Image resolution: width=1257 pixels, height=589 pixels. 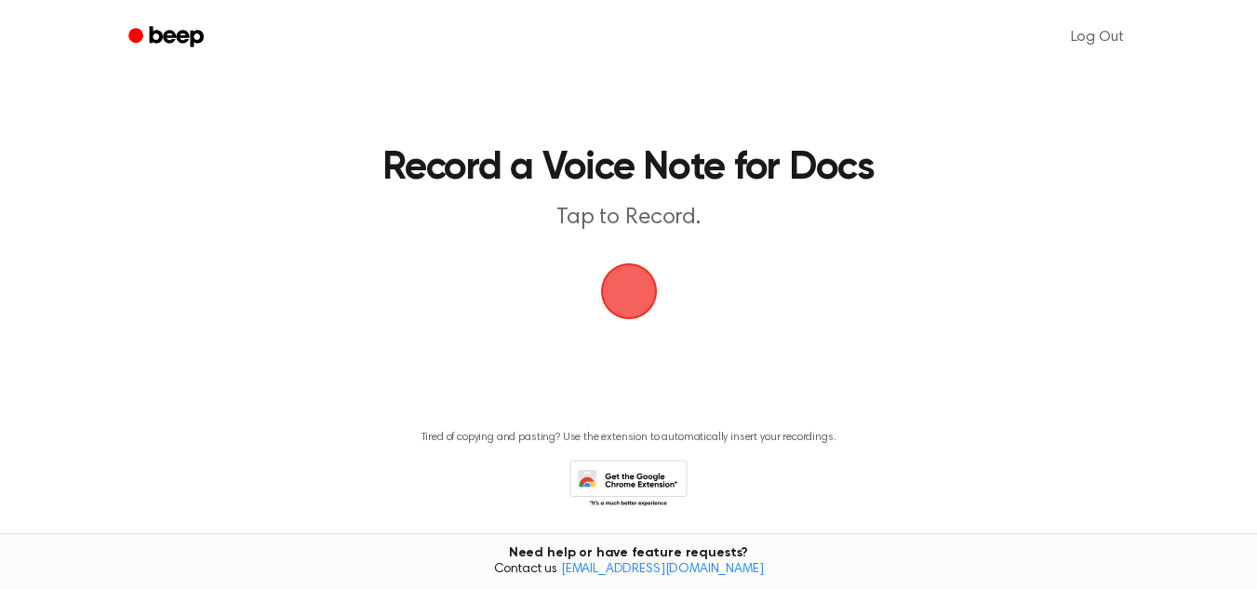 I want to click on p: Tired of copying and pasting? Use the extension to automatically insert your recordings., so click(x=629, y=437).